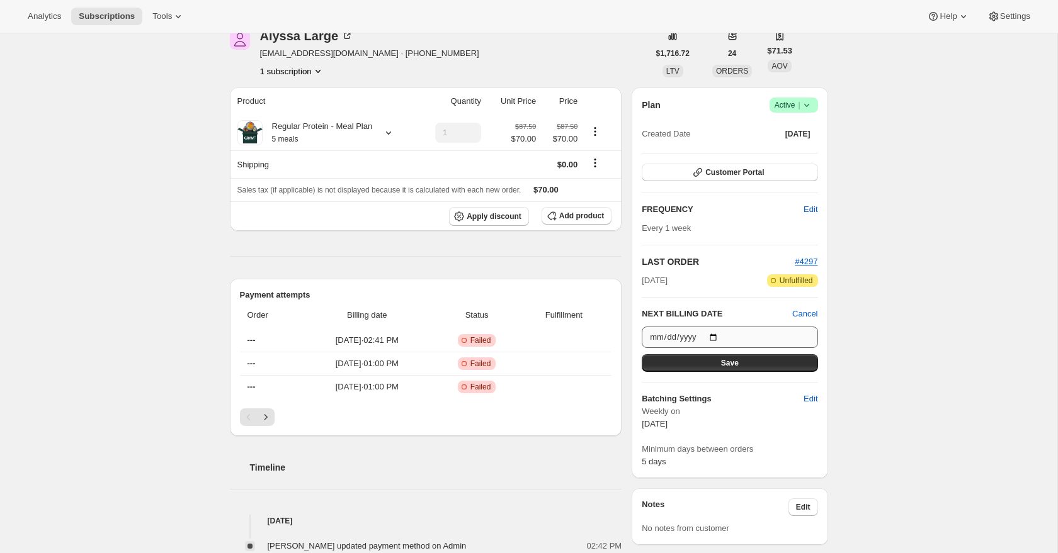  I want to click on span: 24, so click(732, 54).